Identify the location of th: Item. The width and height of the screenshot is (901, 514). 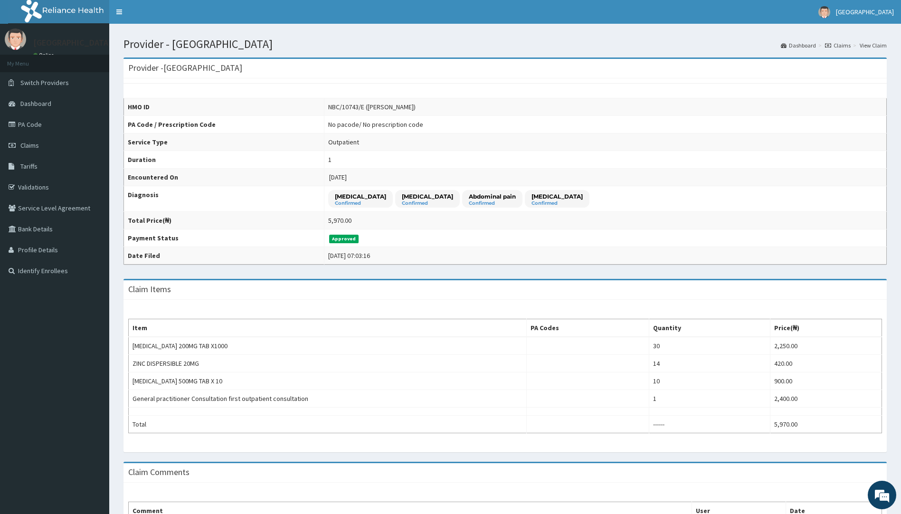
(328, 328).